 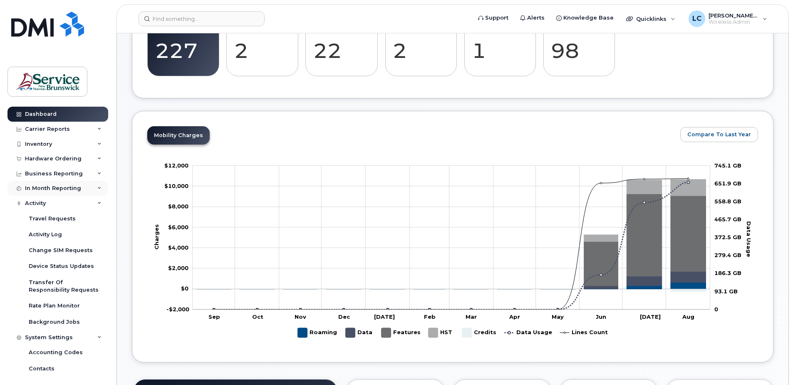 I want to click on tspan: 186.3 GB, so click(x=728, y=273).